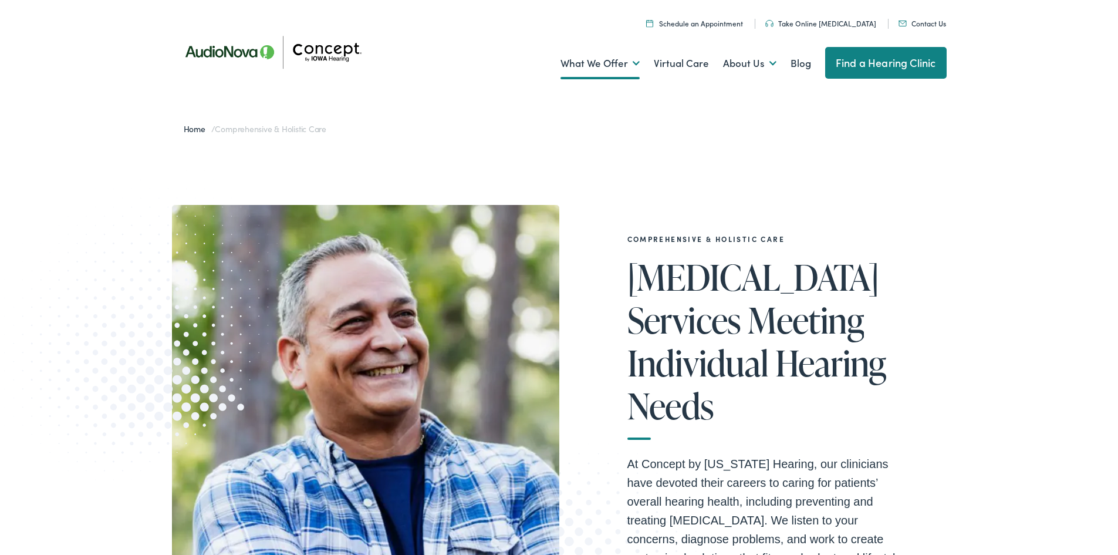 This screenshot has width=1118, height=555. What do you see at coordinates (922, 23) in the screenshot?
I see `a: Contact Us` at bounding box center [922, 23].